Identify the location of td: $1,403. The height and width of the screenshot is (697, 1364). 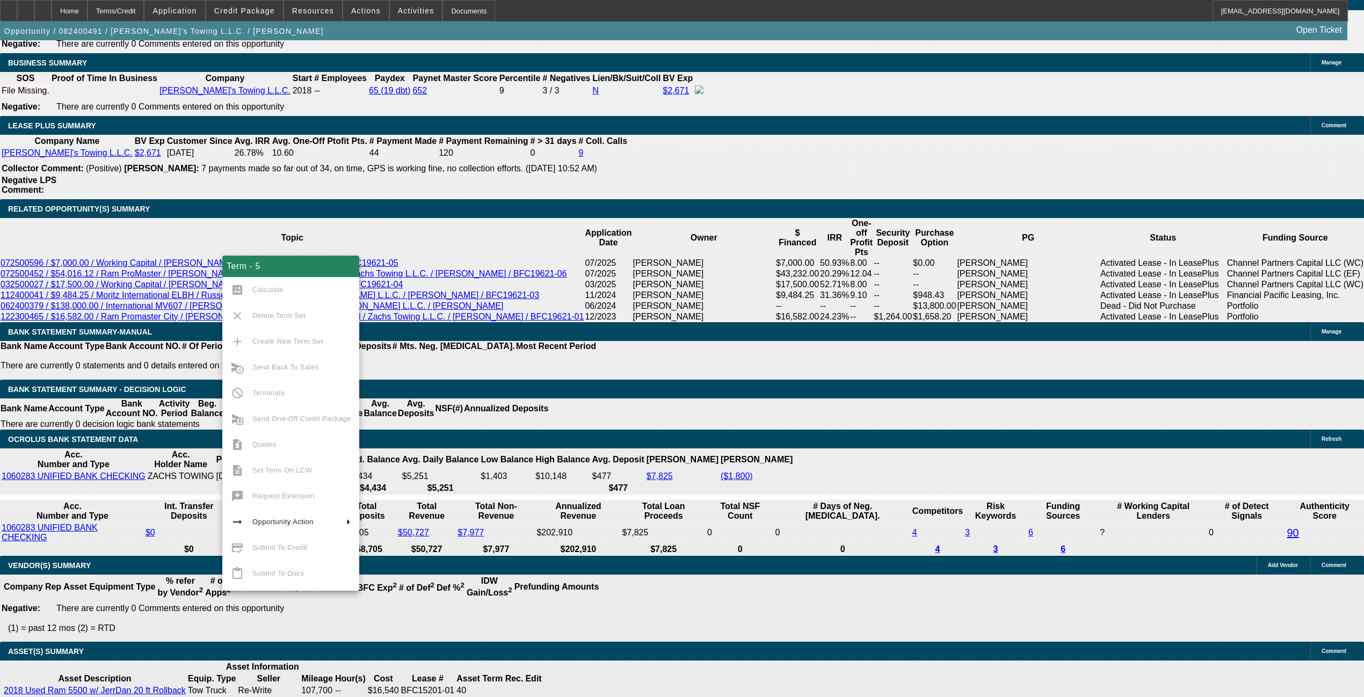
(507, 476).